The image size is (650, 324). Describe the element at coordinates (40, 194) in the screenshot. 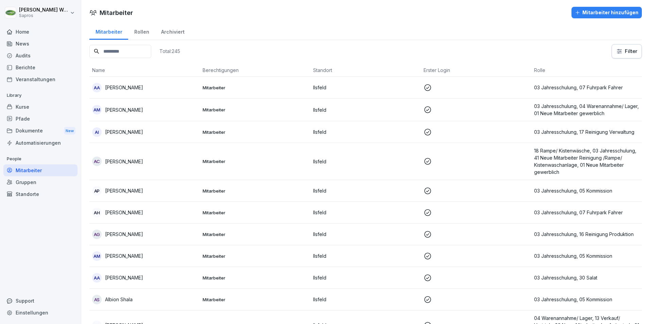

I see `a: Standorte` at that location.